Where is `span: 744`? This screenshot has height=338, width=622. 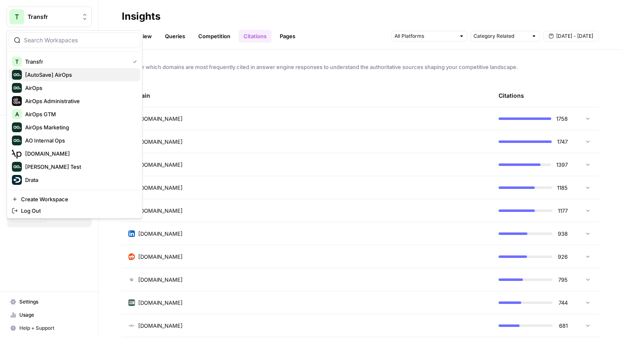
span: 744 is located at coordinates (562, 303).